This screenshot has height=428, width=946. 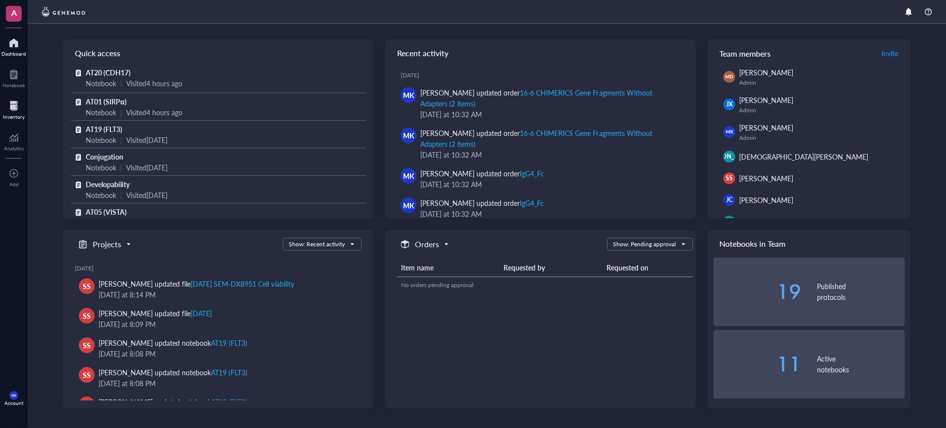 What do you see at coordinates (551, 268) in the screenshot?
I see `th: Requested by` at bounding box center [551, 268].